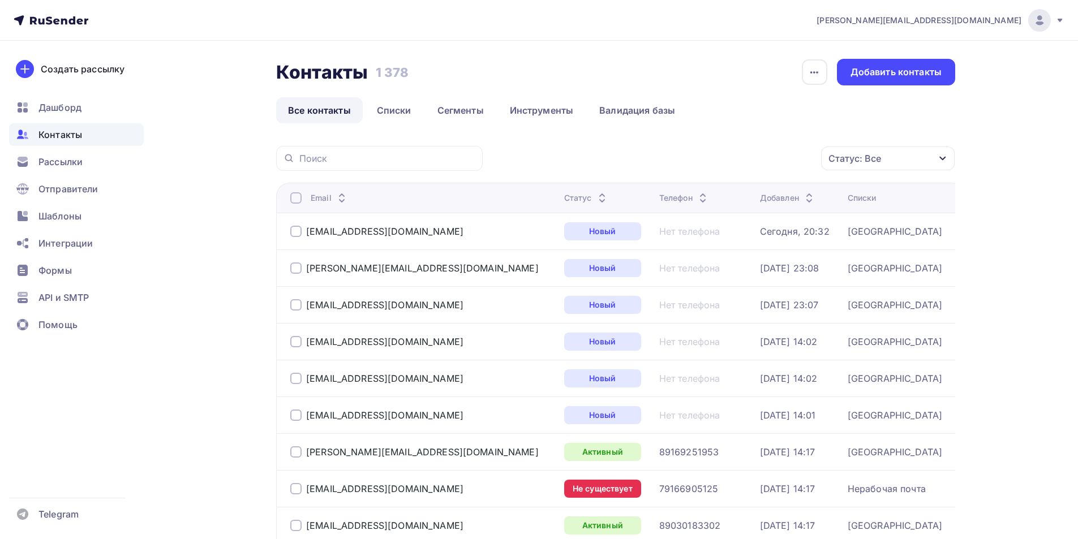 This screenshot has height=539, width=1078. Describe the element at coordinates (76, 107) in the screenshot. I see `a: Дашборд` at that location.